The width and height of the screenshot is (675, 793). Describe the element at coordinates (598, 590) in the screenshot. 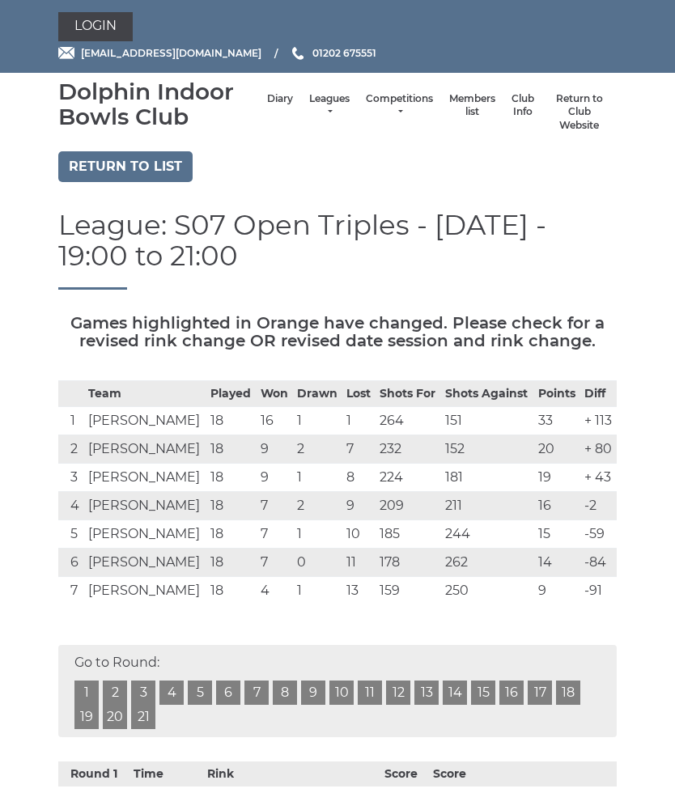

I see `td: -91` at that location.